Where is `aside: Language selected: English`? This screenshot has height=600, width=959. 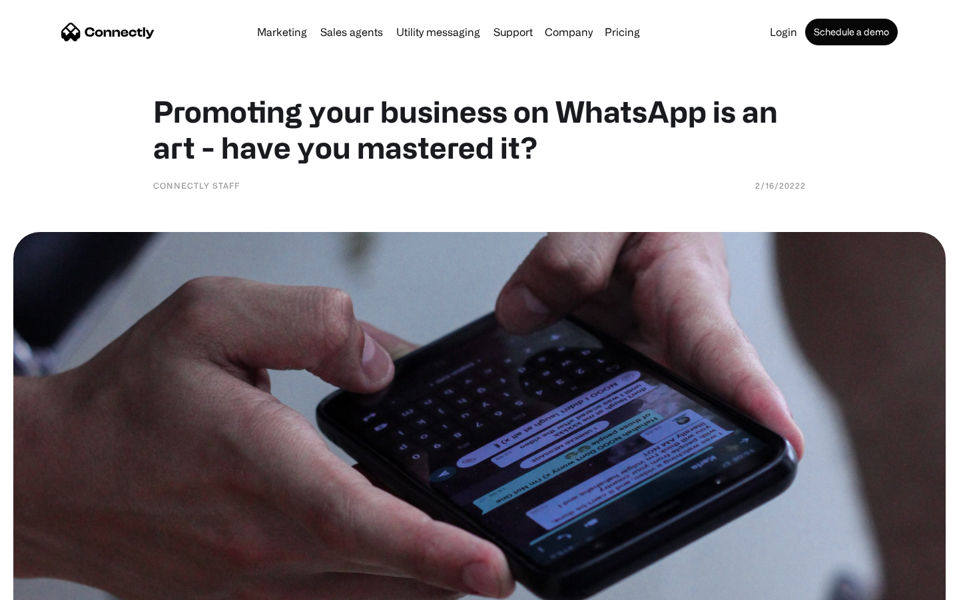
aside: Language selected: English is located at coordinates (47, 586).